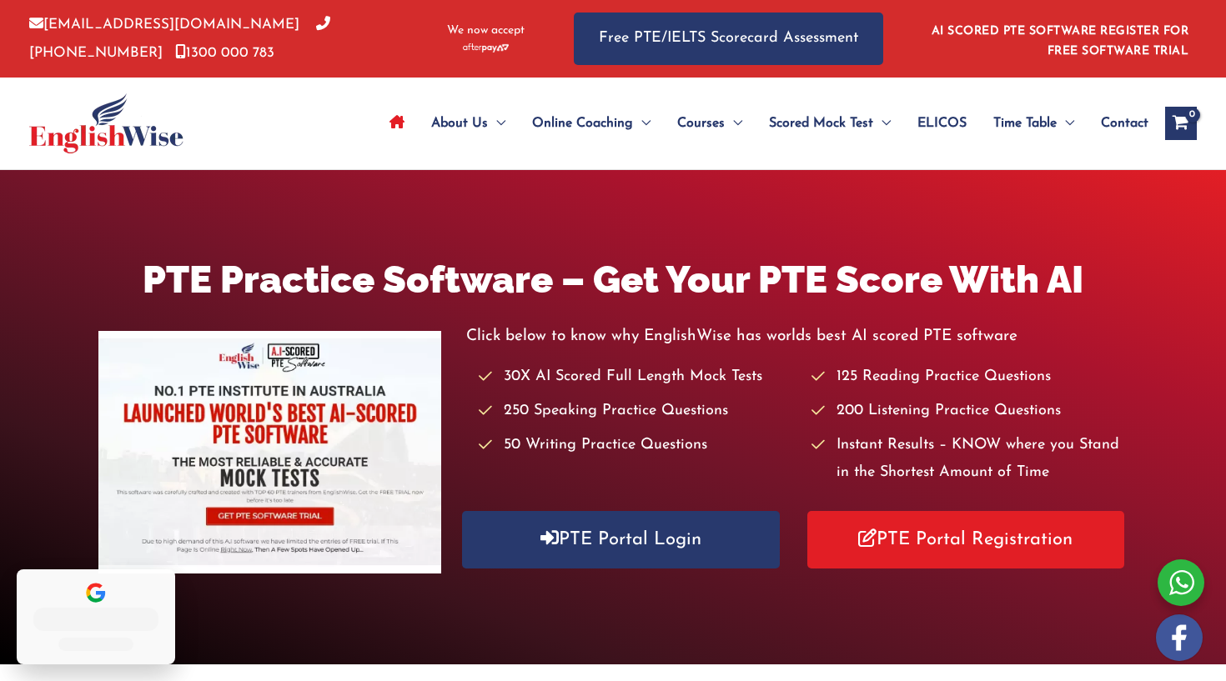 The width and height of the screenshot is (1226, 681). I want to click on span: Contact, so click(1124, 123).